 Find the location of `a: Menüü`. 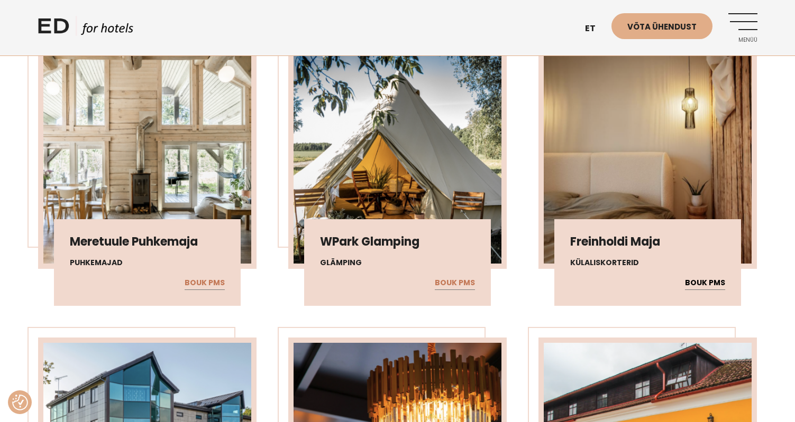

a: Menüü is located at coordinates (742, 27).